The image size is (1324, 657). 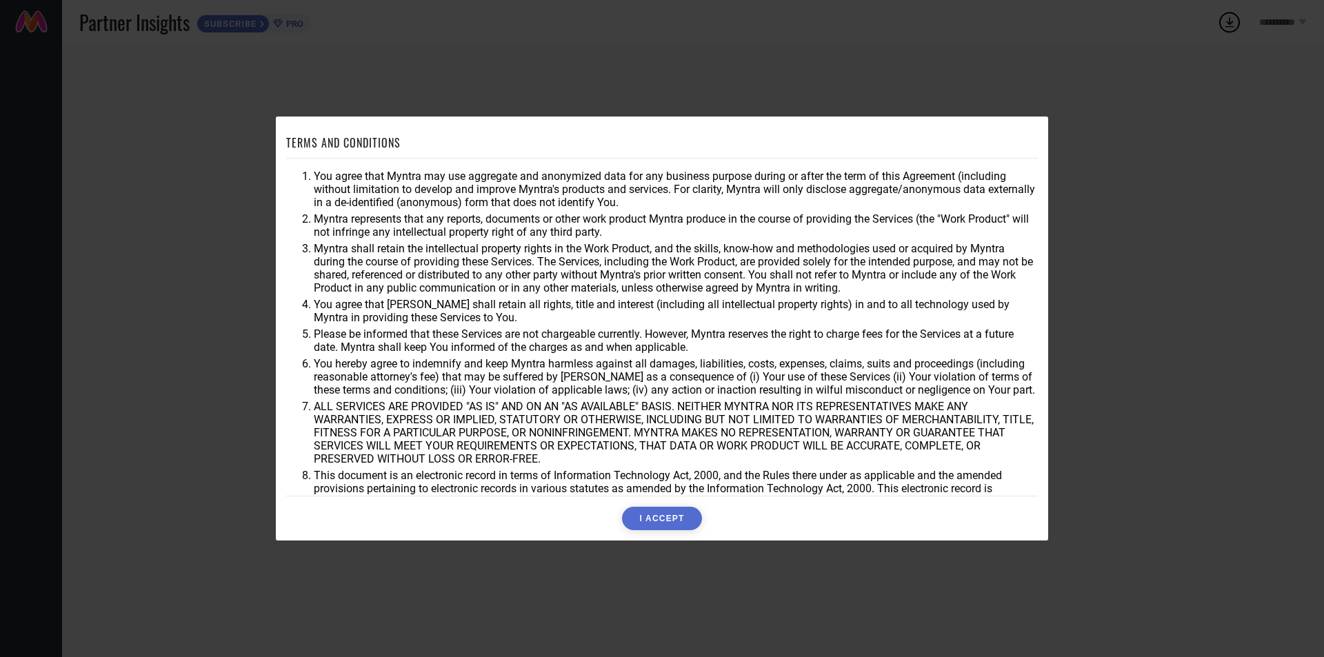 I want to click on li: Myntra shall retain the intellectual property rights in the Work Product, and the skills, know-ho..., so click(x=676, y=268).